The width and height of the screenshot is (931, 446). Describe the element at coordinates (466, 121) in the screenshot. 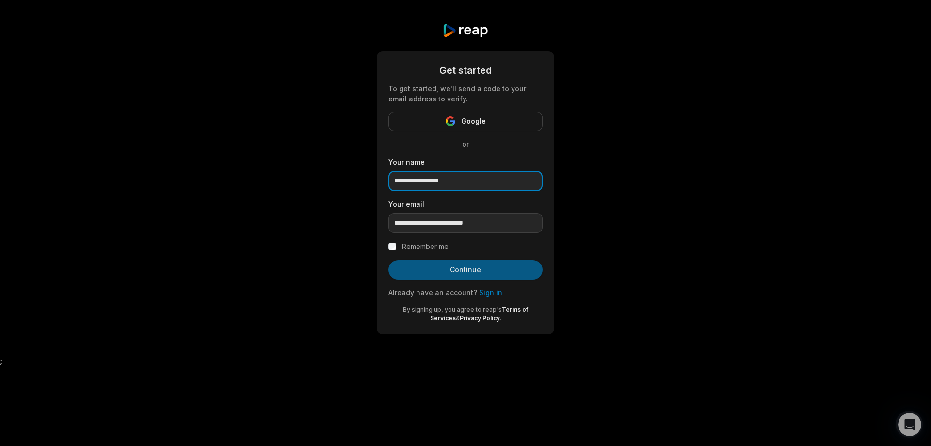

I see `button: Google` at that location.